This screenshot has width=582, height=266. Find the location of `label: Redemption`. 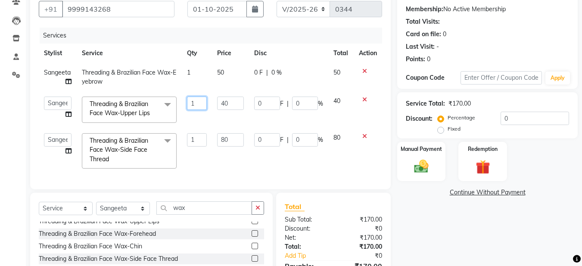

label: Redemption is located at coordinates (482, 149).